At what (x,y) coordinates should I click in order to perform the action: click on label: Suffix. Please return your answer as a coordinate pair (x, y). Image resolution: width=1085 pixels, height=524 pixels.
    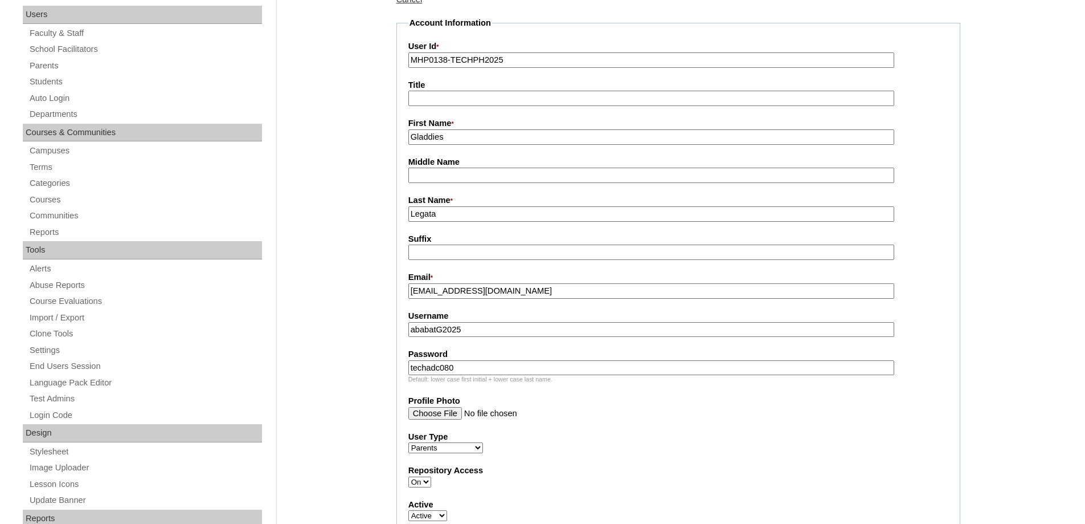
    Looking at the image, I should click on (678, 239).